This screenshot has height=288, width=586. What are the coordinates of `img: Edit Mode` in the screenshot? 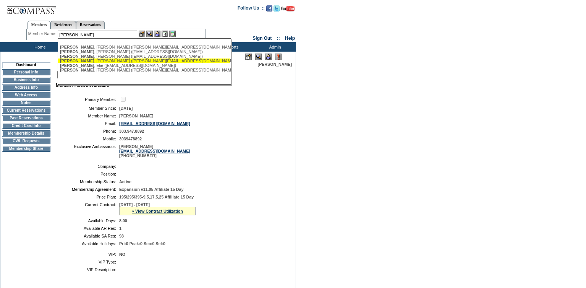 It's located at (248, 57).